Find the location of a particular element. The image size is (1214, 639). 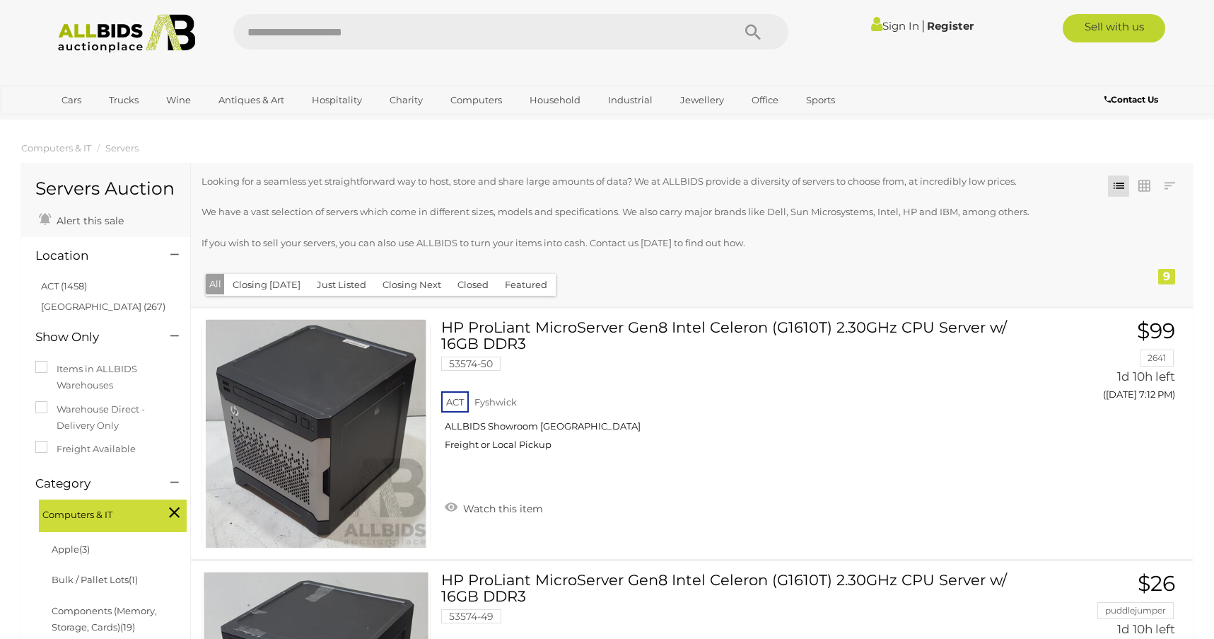

a: Hospitality is located at coordinates (337, 100).